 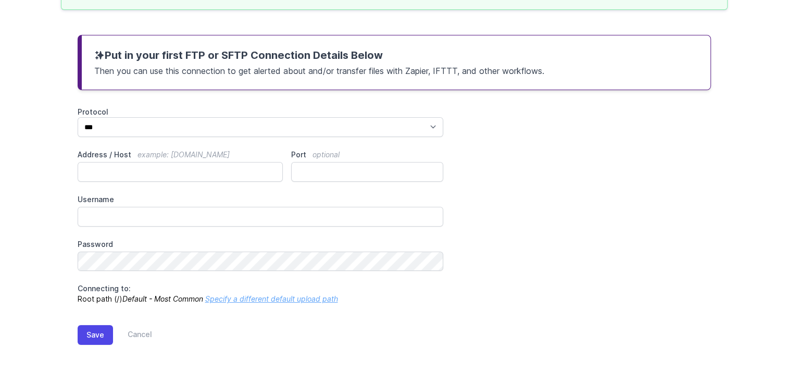 I want to click on span: Connecting to:, so click(x=104, y=288).